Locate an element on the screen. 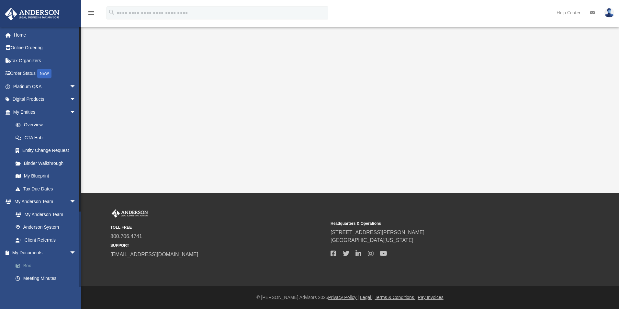  a: Client Referrals is located at coordinates (46, 240).